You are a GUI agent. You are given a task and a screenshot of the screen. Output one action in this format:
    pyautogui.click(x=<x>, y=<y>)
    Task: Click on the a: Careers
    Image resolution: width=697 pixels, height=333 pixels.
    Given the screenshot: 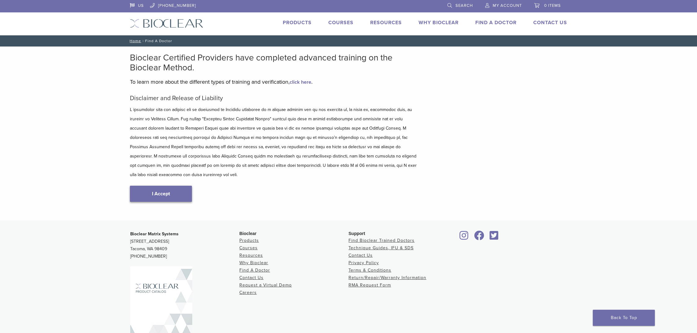 What is the action you would take?
    pyautogui.click(x=248, y=292)
    